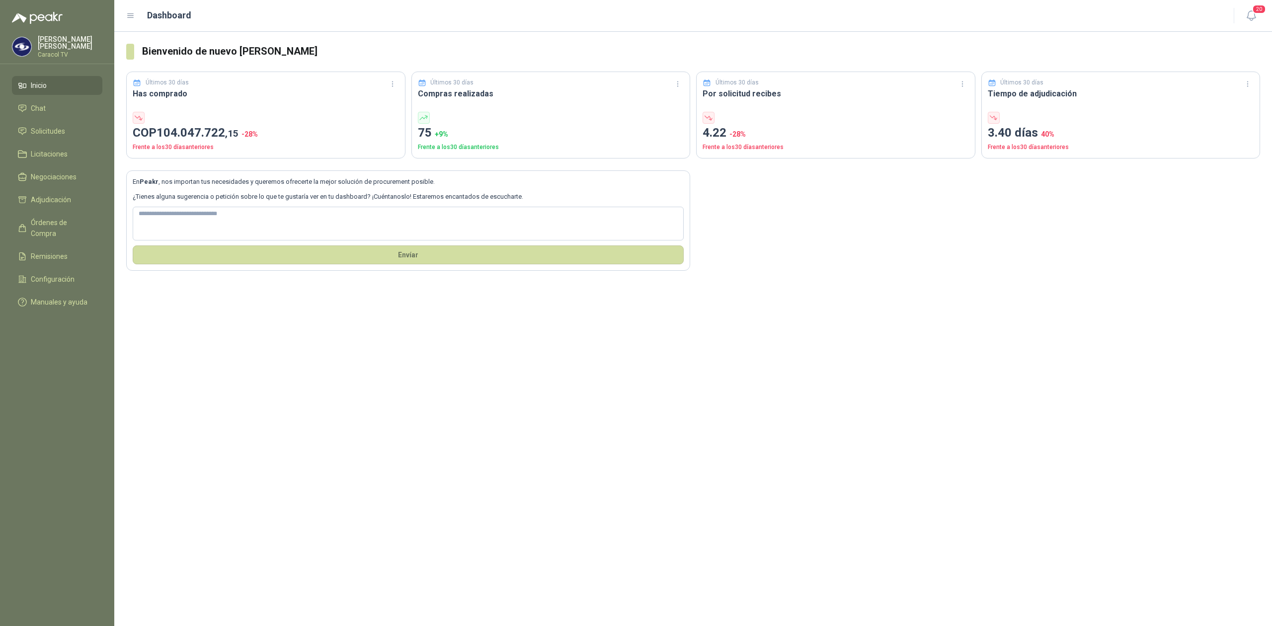 The image size is (1272, 626). What do you see at coordinates (408, 182) in the screenshot?
I see `p: En , nos importan tus necesidades y queremos ofrecerte la mejor solución de procurement posible.` at bounding box center [408, 182].